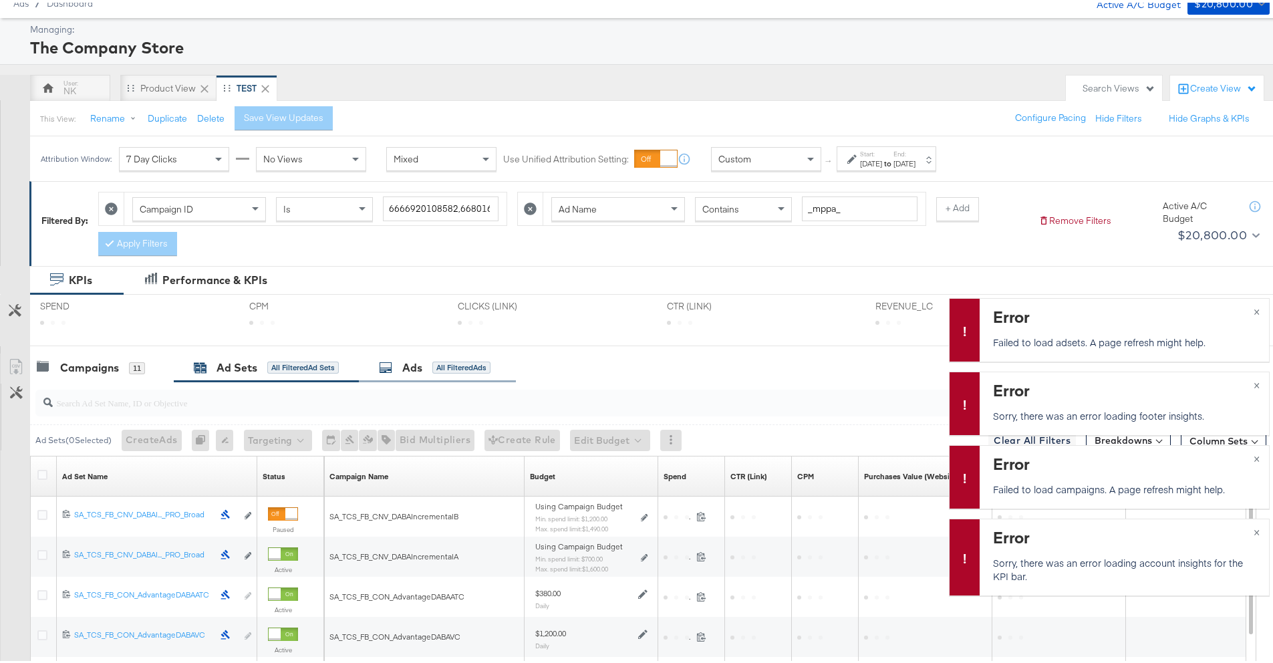 The width and height of the screenshot is (1273, 663). What do you see at coordinates (204, 438) in the screenshot?
I see `div: 0` at bounding box center [204, 438].